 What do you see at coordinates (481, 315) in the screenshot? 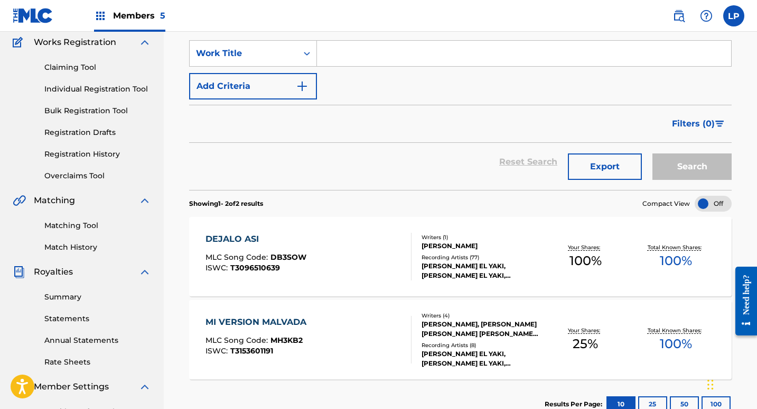
I see `div: Writers ( 4 )` at bounding box center [481, 315].